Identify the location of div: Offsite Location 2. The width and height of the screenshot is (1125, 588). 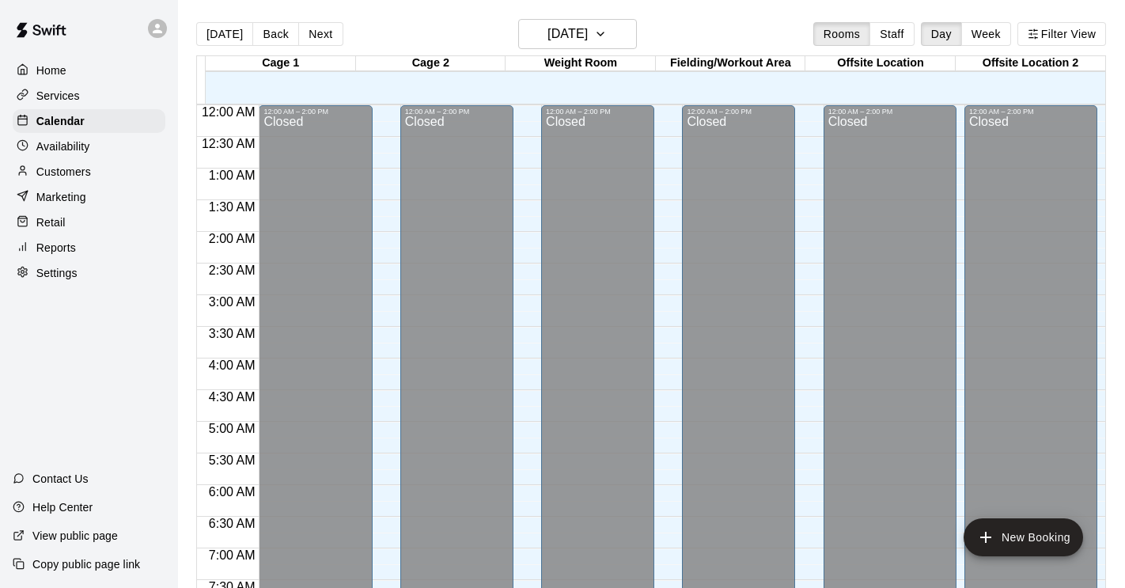
(1031, 63).